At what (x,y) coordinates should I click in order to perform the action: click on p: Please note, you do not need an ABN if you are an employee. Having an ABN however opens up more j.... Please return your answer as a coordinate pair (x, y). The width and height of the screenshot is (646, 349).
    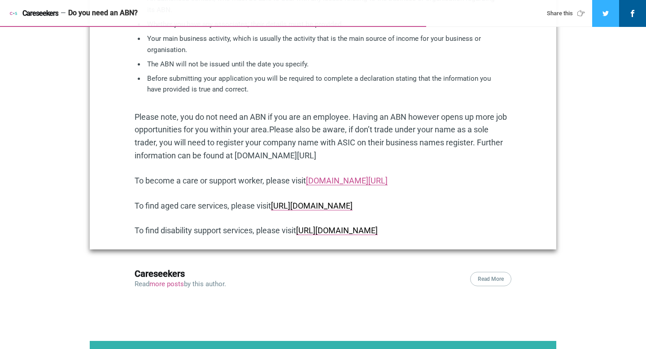
    Looking at the image, I should click on (323, 136).